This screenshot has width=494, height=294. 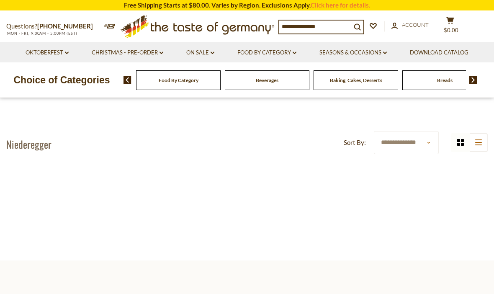 I want to click on a: Oktoberfest, so click(x=47, y=53).